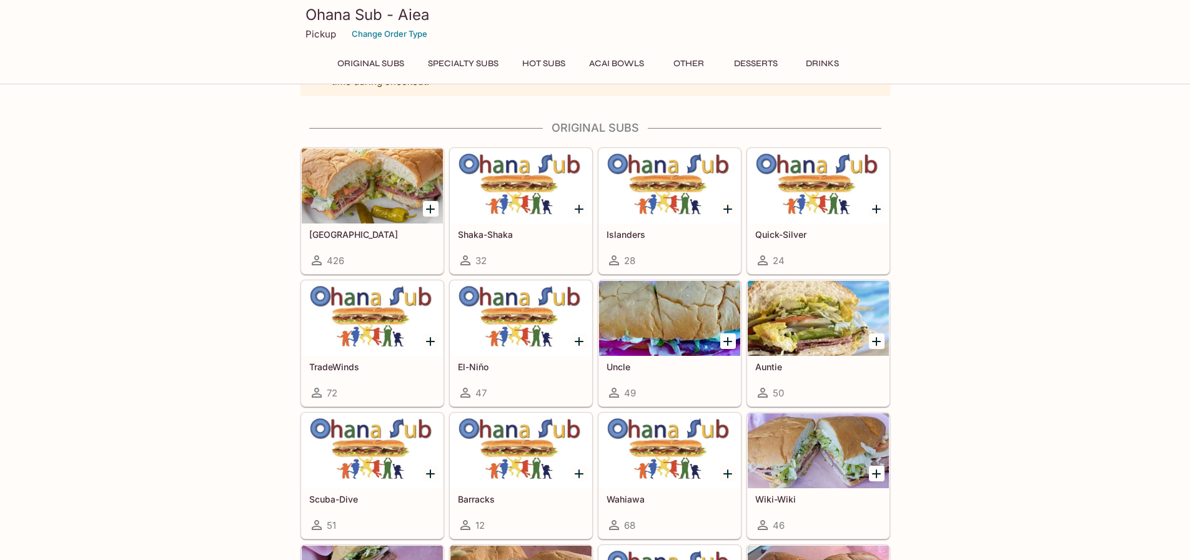 This screenshot has height=560, width=1190. What do you see at coordinates (670, 476) in the screenshot?
I see `a: Wahiawa68` at bounding box center [670, 476].